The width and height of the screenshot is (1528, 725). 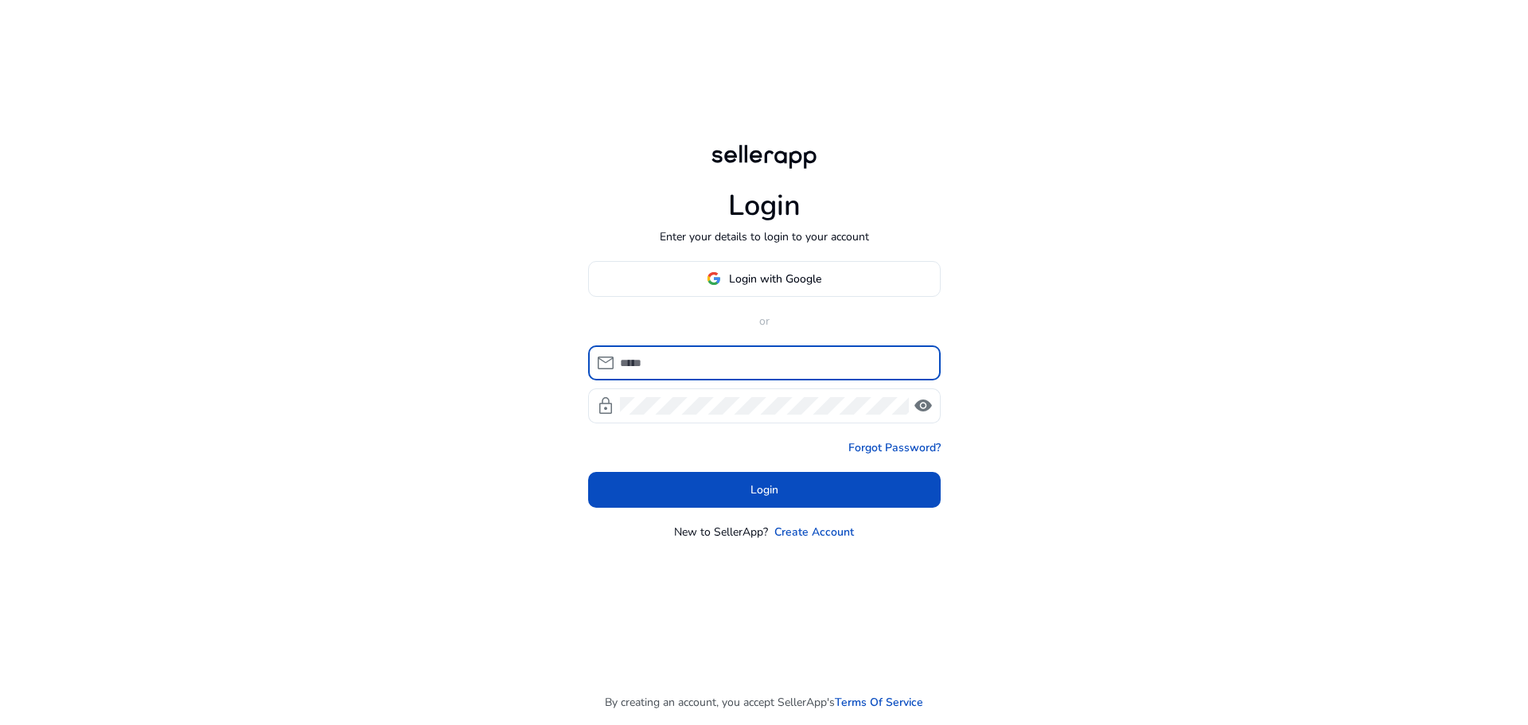 What do you see at coordinates (764, 321) in the screenshot?
I see `p: or` at bounding box center [764, 321].